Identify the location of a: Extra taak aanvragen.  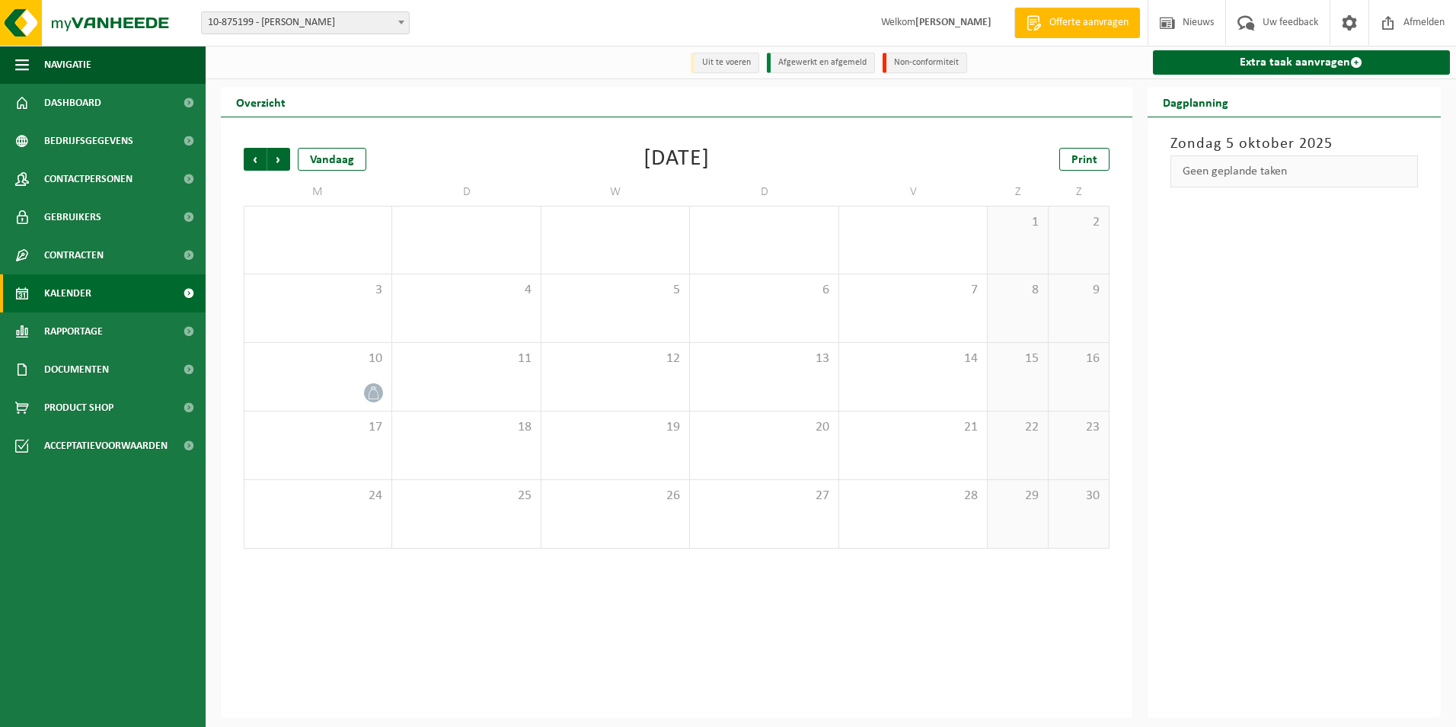
(1302, 62).